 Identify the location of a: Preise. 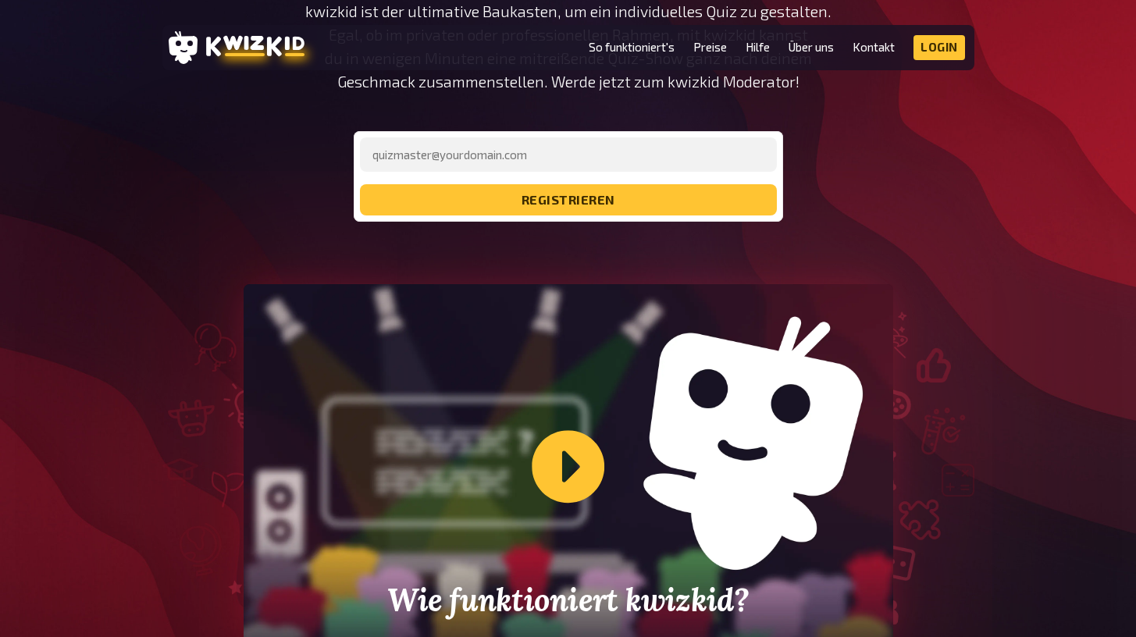
(710, 47).